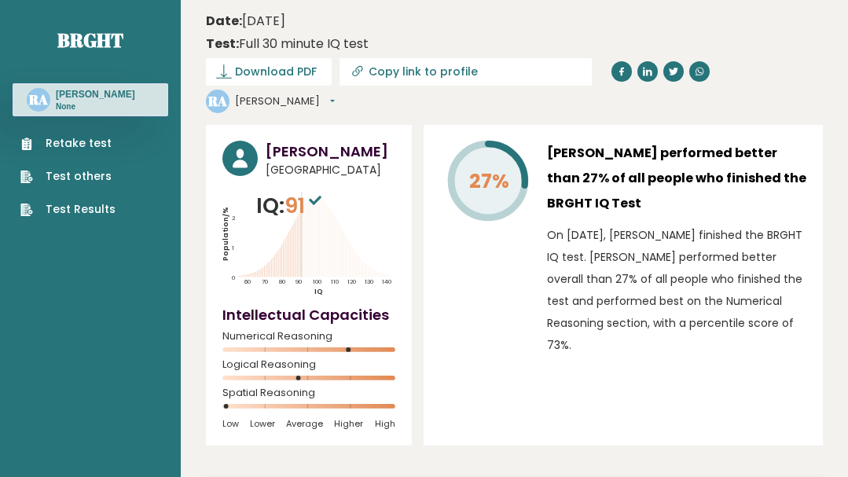  What do you see at coordinates (222, 43) in the screenshot?
I see `b: Test:` at bounding box center [222, 43].